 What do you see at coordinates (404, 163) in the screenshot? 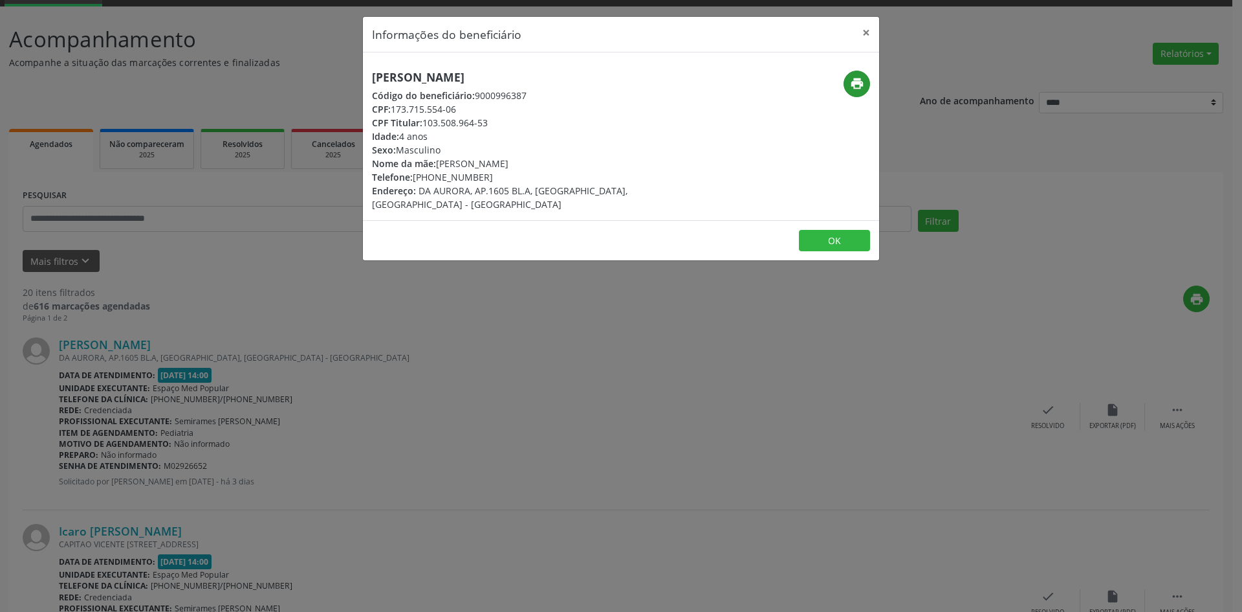
I see `span: Nome da mãe:` at bounding box center [404, 163].